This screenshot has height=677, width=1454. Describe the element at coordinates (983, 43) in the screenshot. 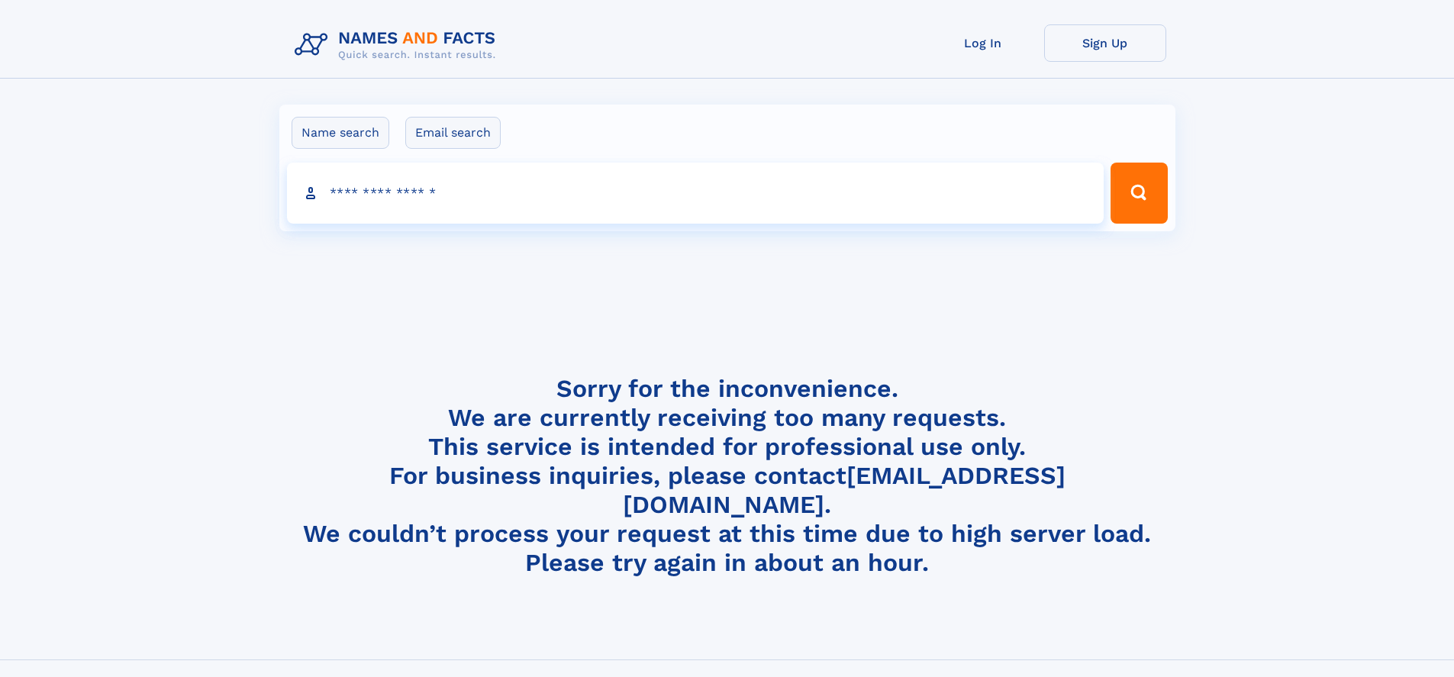

I see `a: Log In` at that location.